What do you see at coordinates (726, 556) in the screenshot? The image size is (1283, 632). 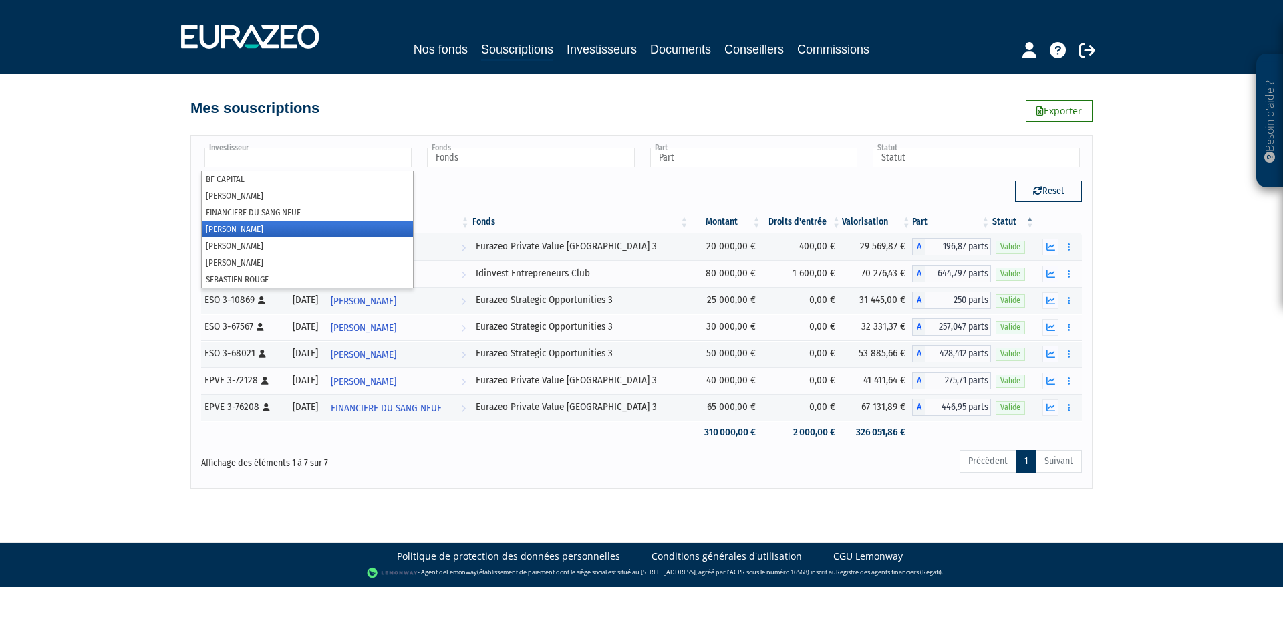 I see `a: Conditions générales d'utilisation` at bounding box center [726, 556].